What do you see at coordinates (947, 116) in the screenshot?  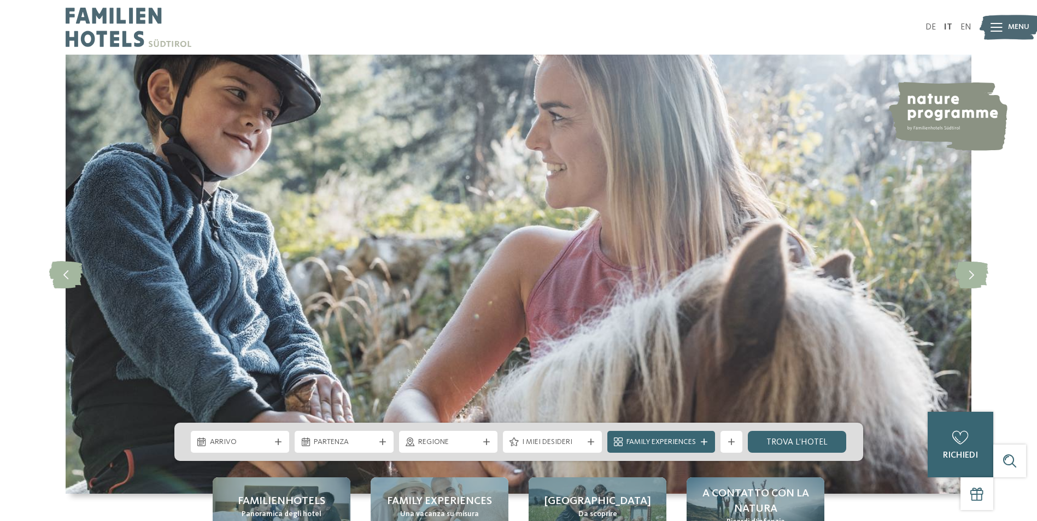 I see `a: nature programme by Familienhotels Südtirol` at bounding box center [947, 116].